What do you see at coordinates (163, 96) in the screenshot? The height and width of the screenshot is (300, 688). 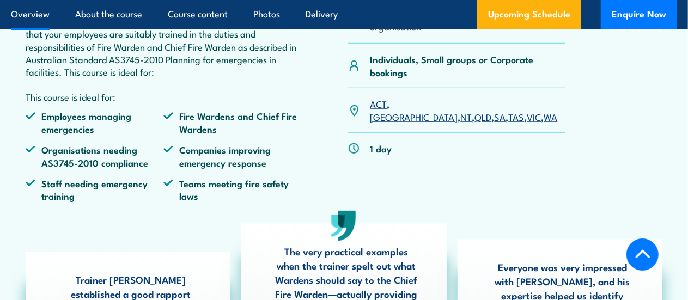 I see `p: This course is ideal for:` at bounding box center [163, 96].